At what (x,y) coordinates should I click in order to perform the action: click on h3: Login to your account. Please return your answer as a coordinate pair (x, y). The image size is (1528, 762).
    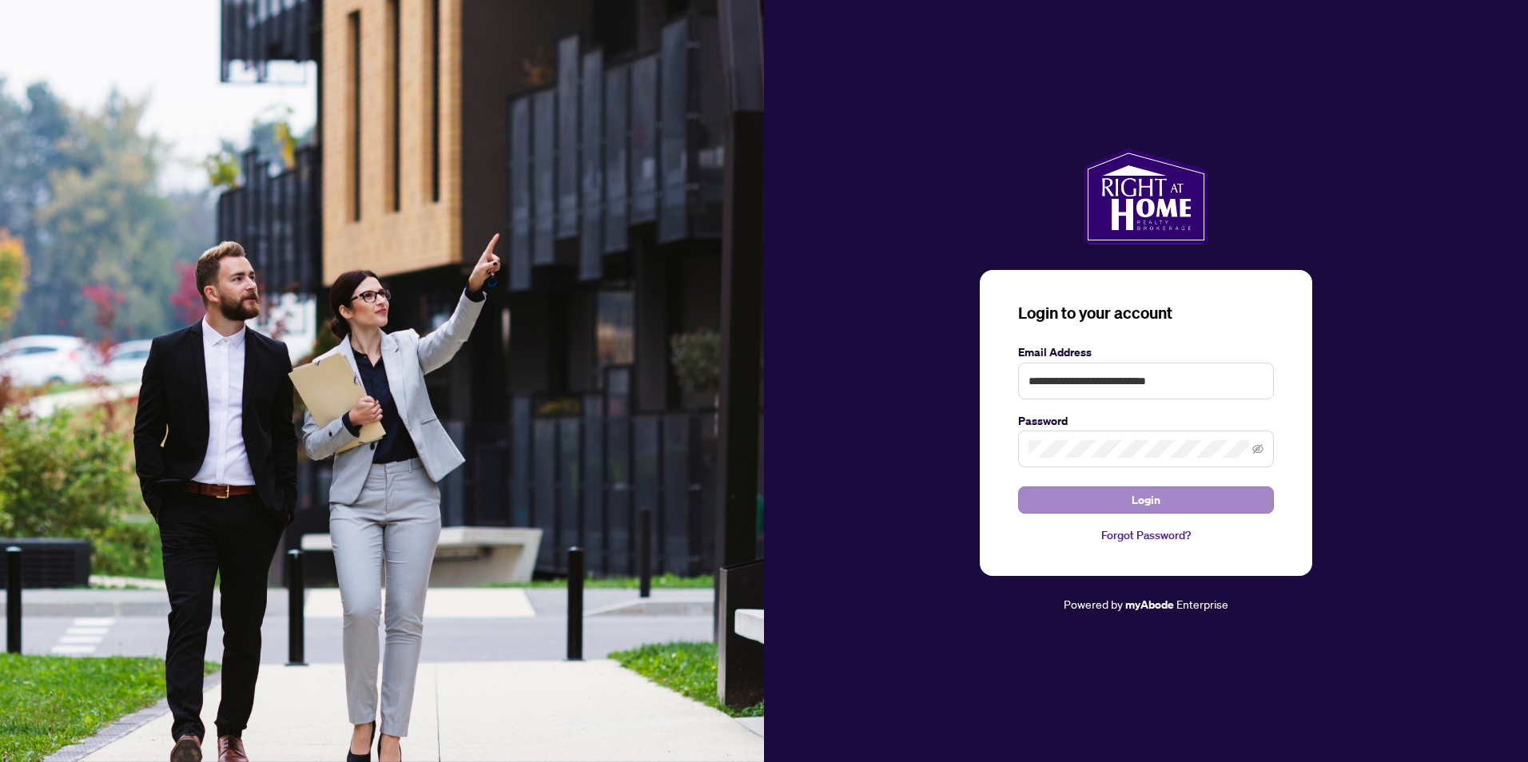
    Looking at the image, I should click on (1146, 313).